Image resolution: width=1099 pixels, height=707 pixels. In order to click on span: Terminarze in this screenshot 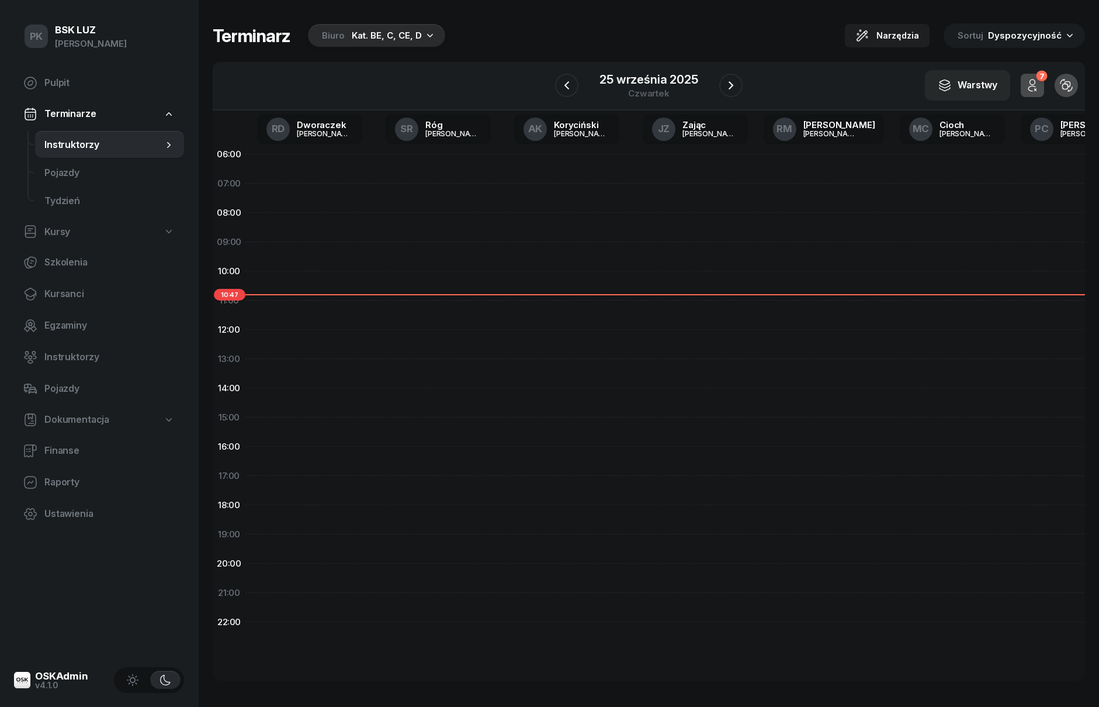, I will do `click(70, 114)`.